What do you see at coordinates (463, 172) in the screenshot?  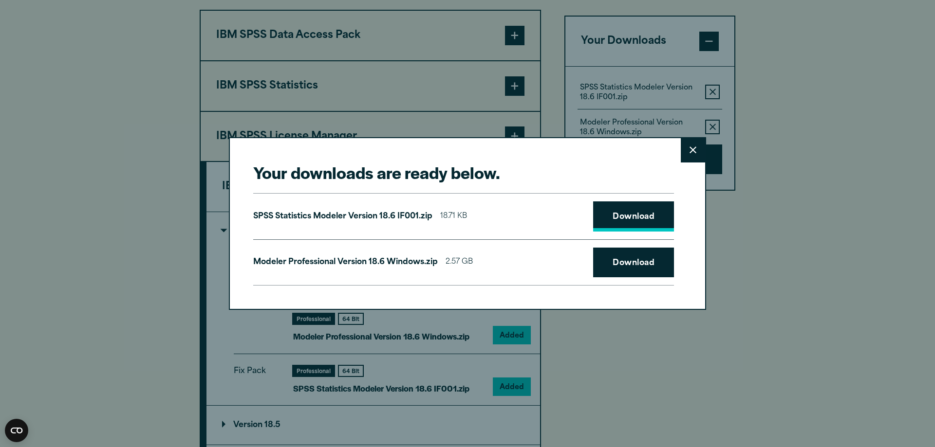 I see `h2: Your downloads are ready below.` at bounding box center [463, 172].